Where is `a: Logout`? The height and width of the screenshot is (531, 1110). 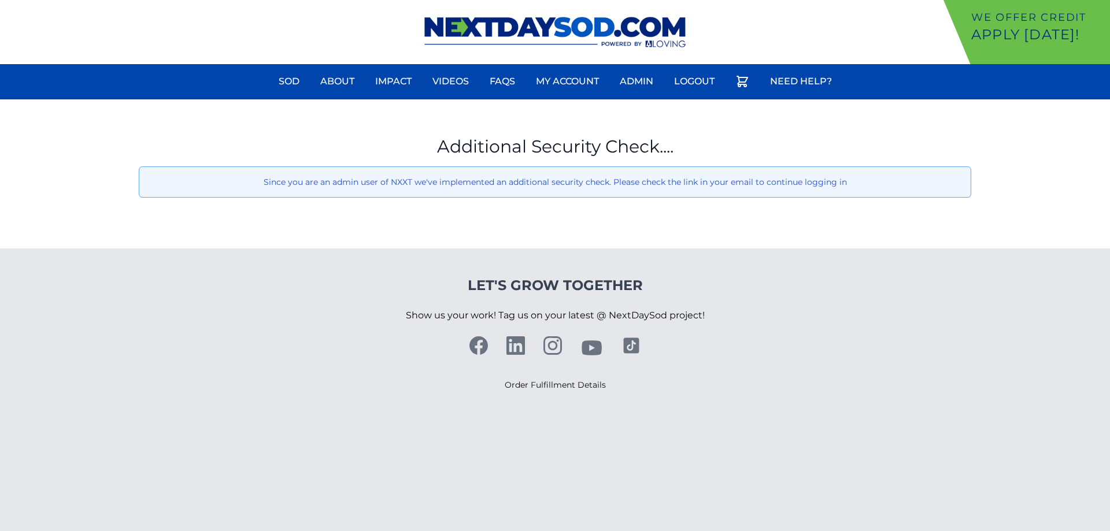
a: Logout is located at coordinates (694, 82).